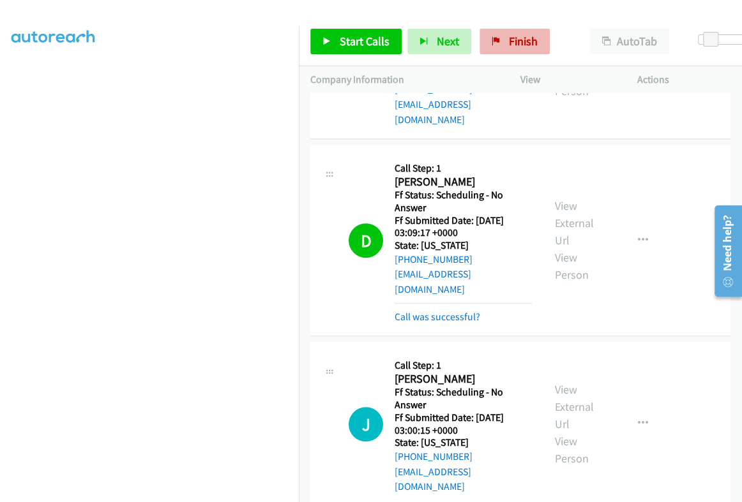 Image resolution: width=742 pixels, height=502 pixels. I want to click on h1: D, so click(366, 241).